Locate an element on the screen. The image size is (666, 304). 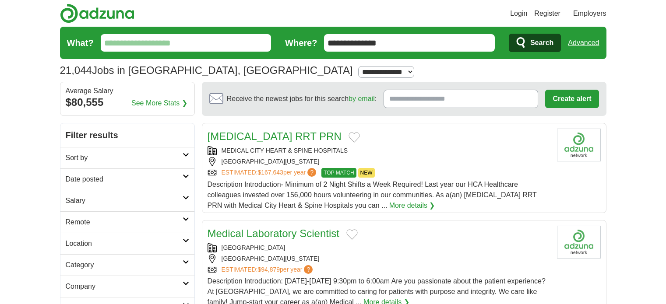
a: Medical Laboratory Scientist is located at coordinates (273, 233).